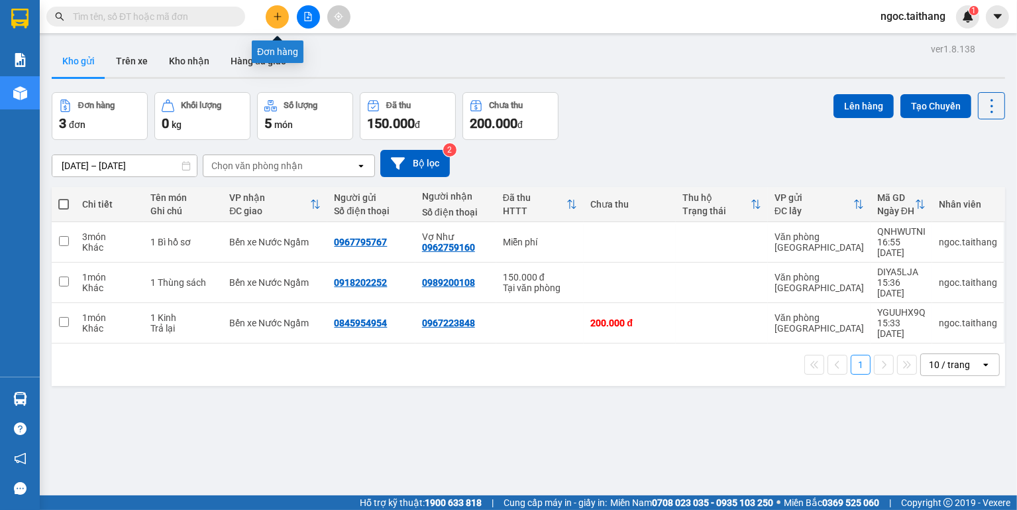 The height and width of the screenshot is (510, 1017). What do you see at coordinates (535, 211) in the screenshot?
I see `div: HTTT` at bounding box center [535, 211].